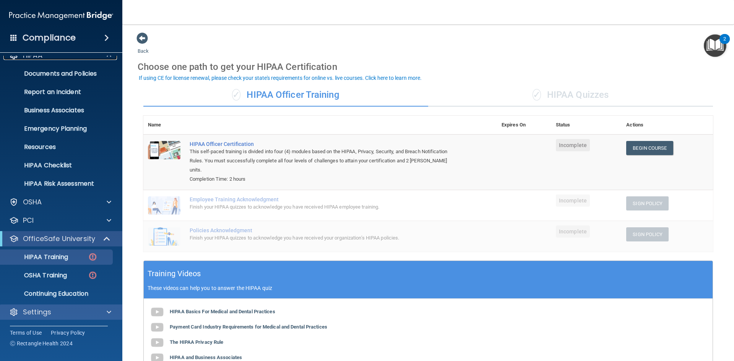 Image resolution: width=734 pixels, height=361 pixels. I want to click on img: PMB logo, so click(61, 16).